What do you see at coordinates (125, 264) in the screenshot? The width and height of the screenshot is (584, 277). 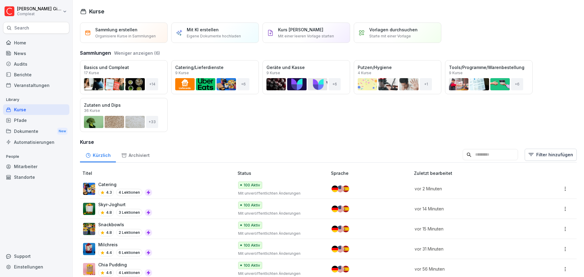 I see `p: Chia Pudding` at bounding box center [125, 264].